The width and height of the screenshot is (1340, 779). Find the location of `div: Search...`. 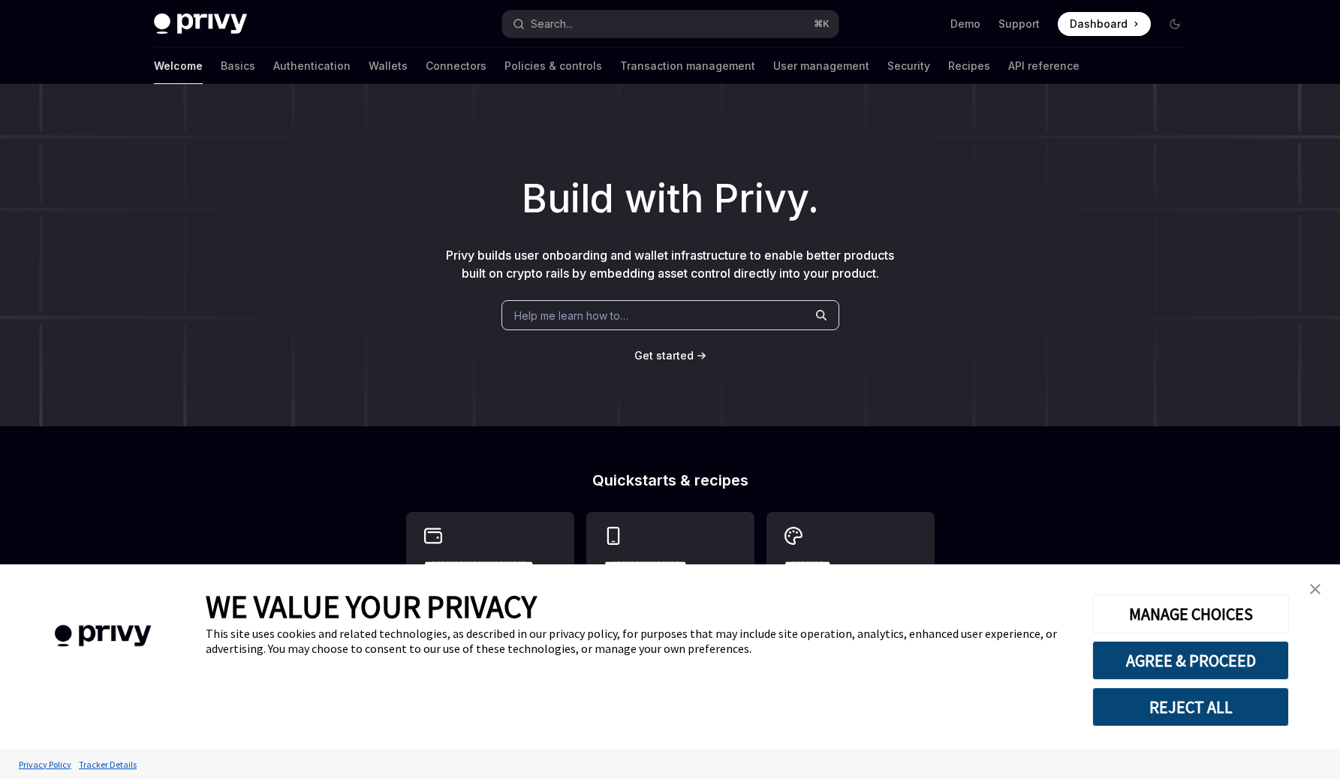

div: Search... is located at coordinates (552, 24).